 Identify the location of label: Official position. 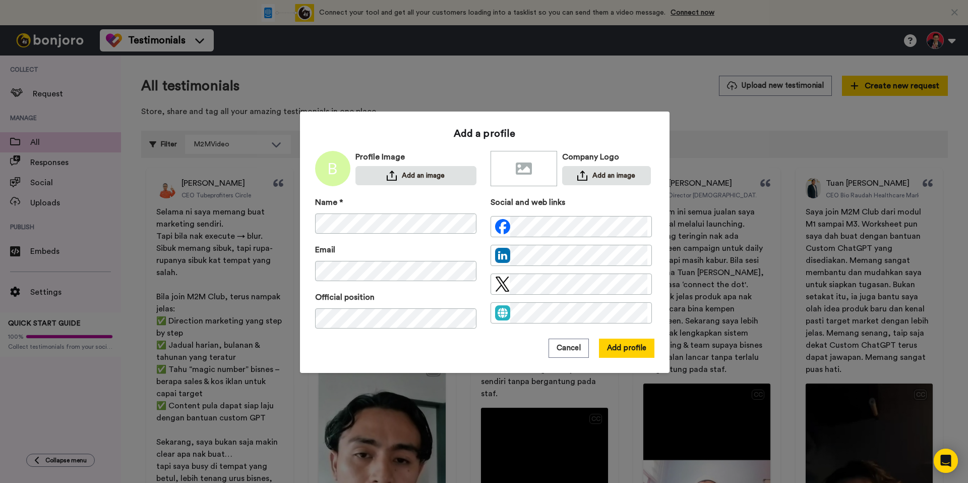
(345, 297).